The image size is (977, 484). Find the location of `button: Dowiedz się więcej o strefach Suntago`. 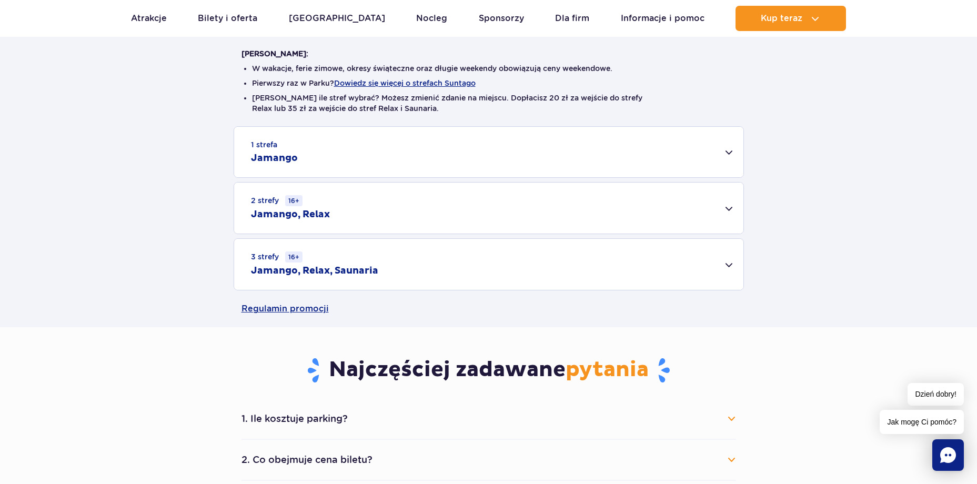

button: Dowiedz się więcej o strefach Suntago is located at coordinates (405, 83).